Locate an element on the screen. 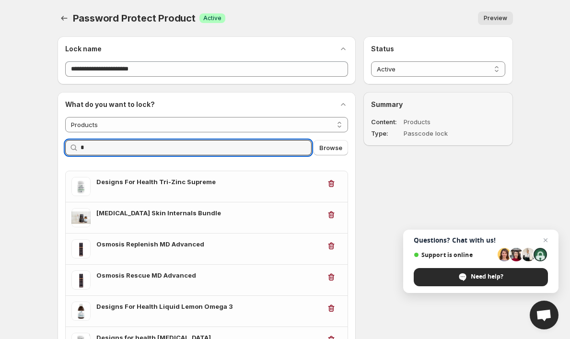 The height and width of the screenshot is (339, 570). dt: Content : is located at coordinates (386, 122).